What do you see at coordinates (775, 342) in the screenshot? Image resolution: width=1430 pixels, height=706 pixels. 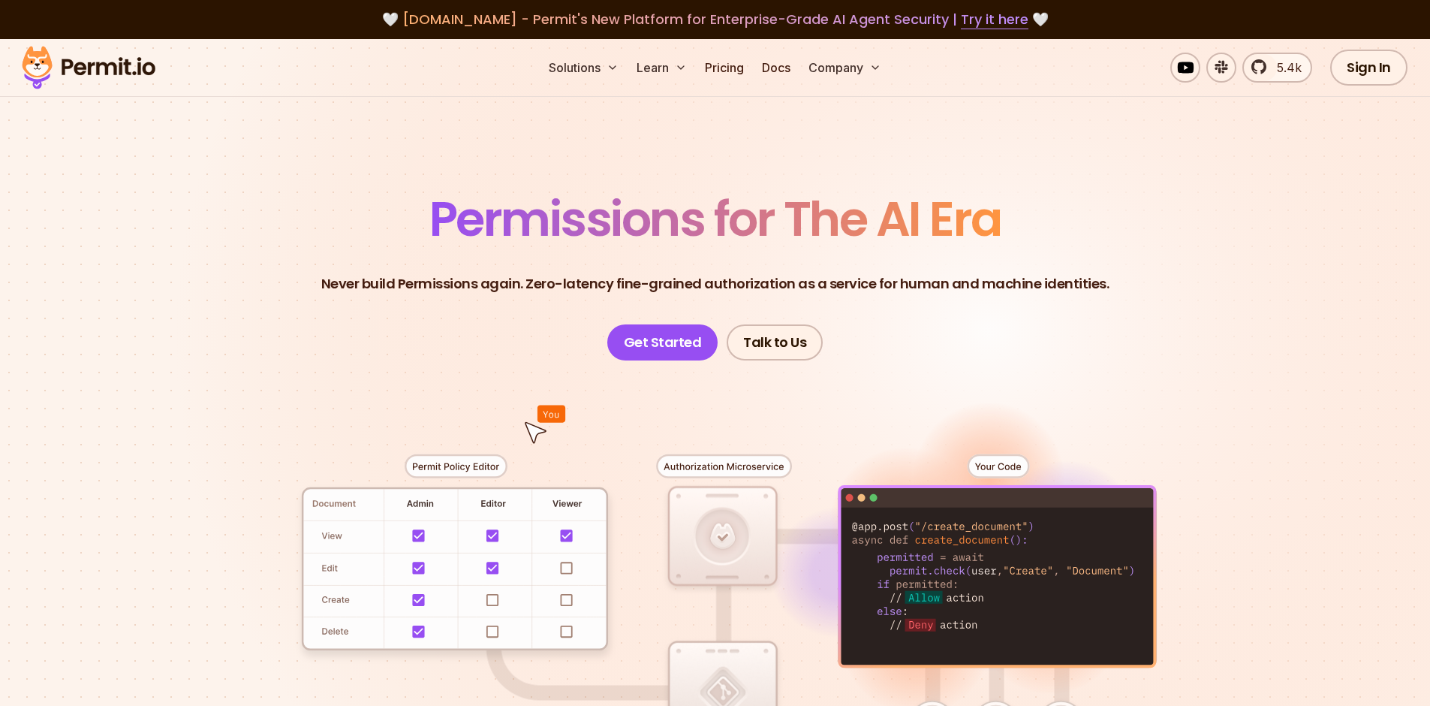 I see `a: Talk to Us` at bounding box center [775, 342].